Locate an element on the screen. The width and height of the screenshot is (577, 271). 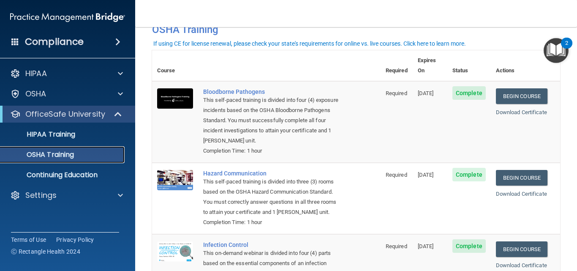
a: Hazard Communication is located at coordinates (271, 173).